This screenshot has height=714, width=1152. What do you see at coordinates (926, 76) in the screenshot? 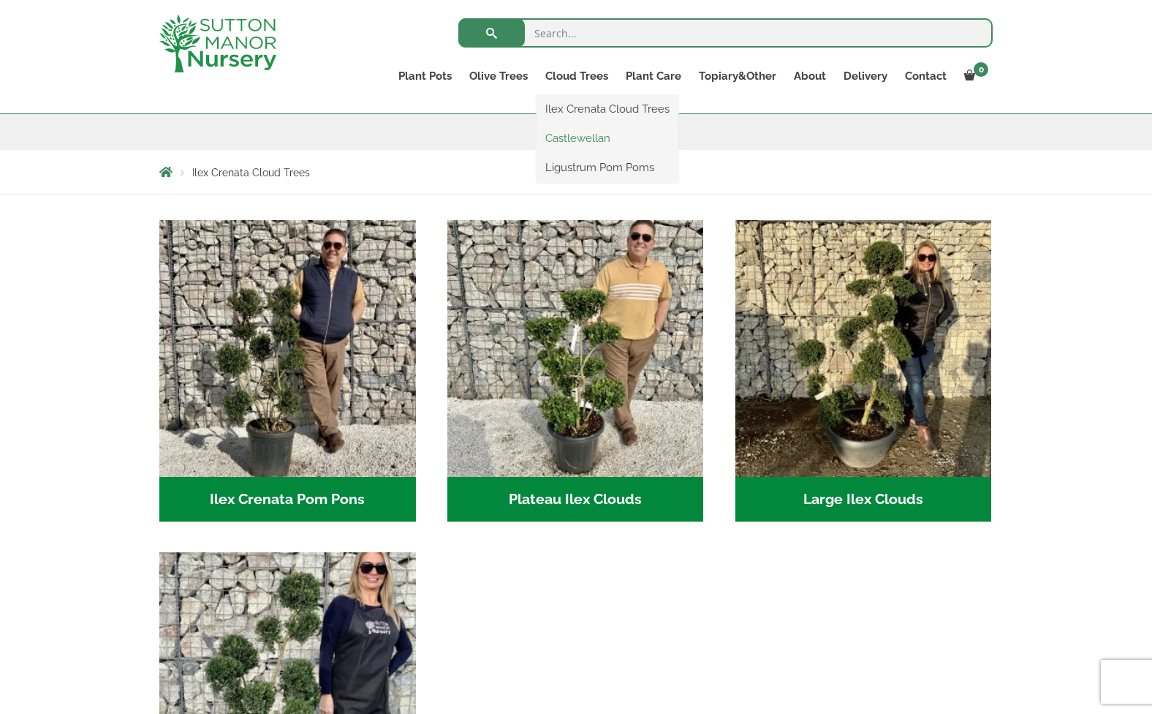
I see `a: Contact` at bounding box center [926, 76].